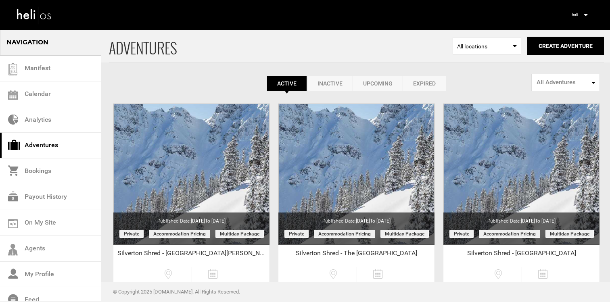 The width and height of the screenshot is (610, 302). What do you see at coordinates (575, 15) in the screenshot?
I see `img: 7b8205e9328a03c7eaaacec4a25d2b25.jpeg` at bounding box center [575, 15].